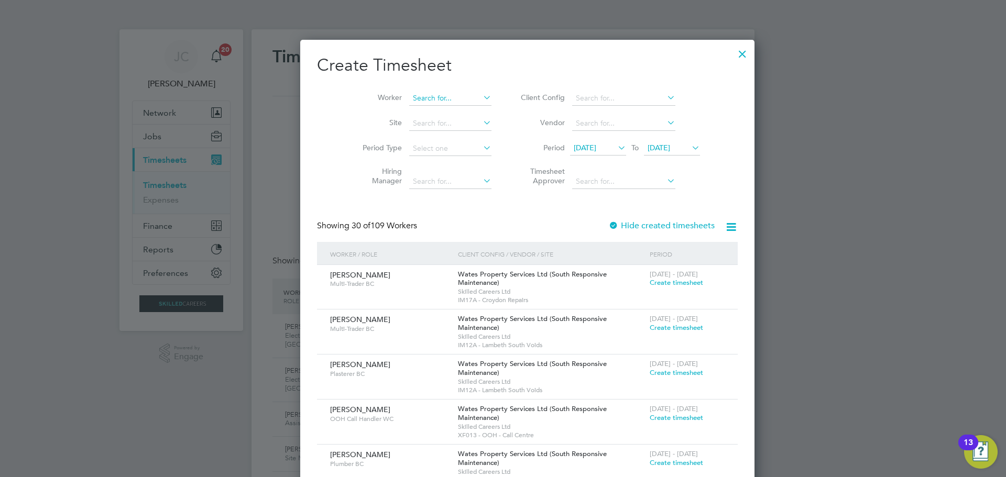  I want to click on h2: Create Timesheet, so click(527, 66).